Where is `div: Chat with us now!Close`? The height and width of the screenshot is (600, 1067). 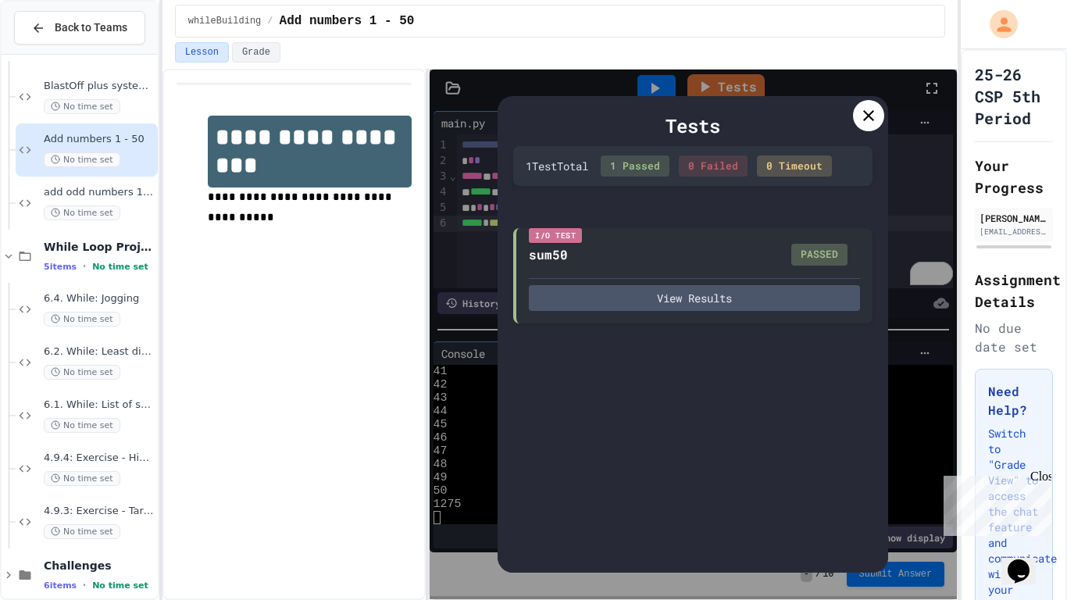
div: Chat with us now!Close is located at coordinates (57, 52).